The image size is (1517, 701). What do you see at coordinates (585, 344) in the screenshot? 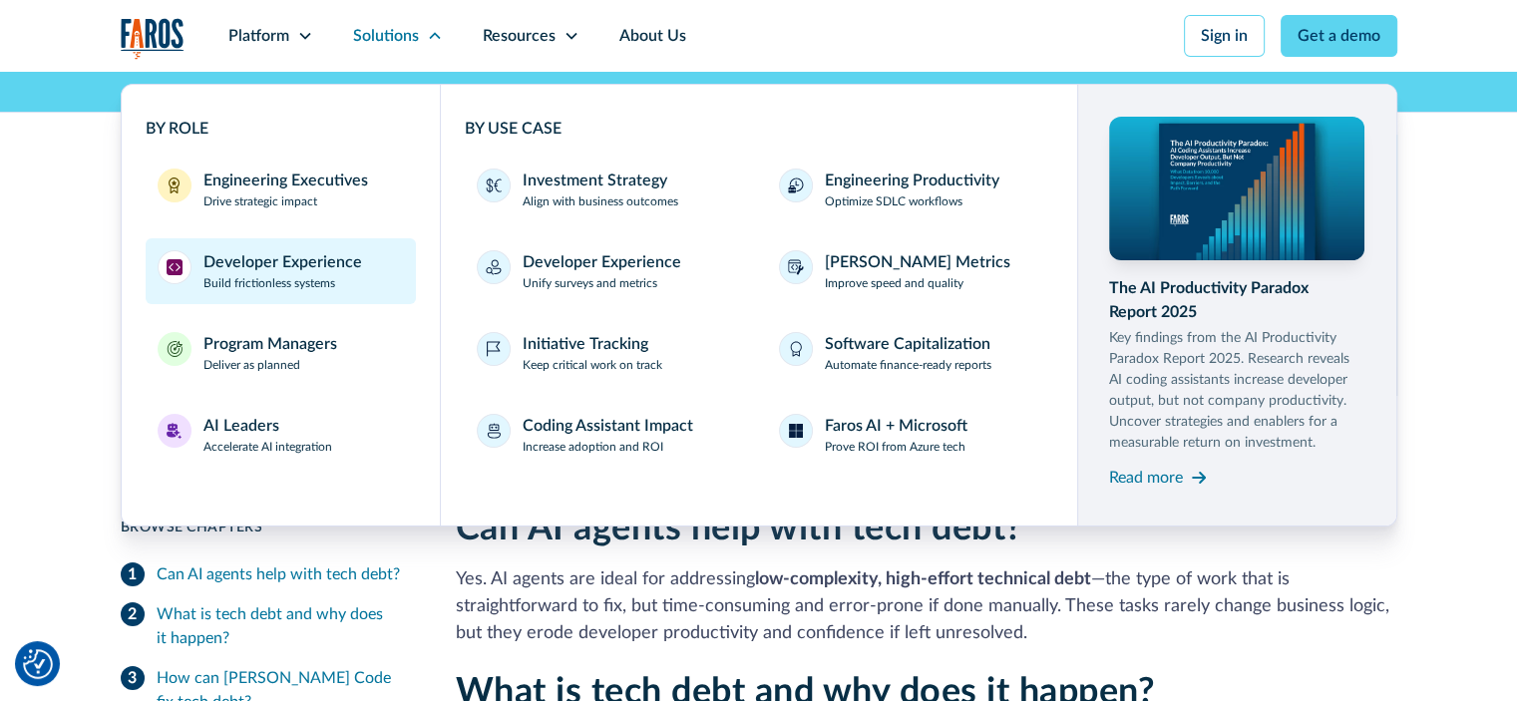
I see `div: Initiative Tracking` at bounding box center [585, 344].